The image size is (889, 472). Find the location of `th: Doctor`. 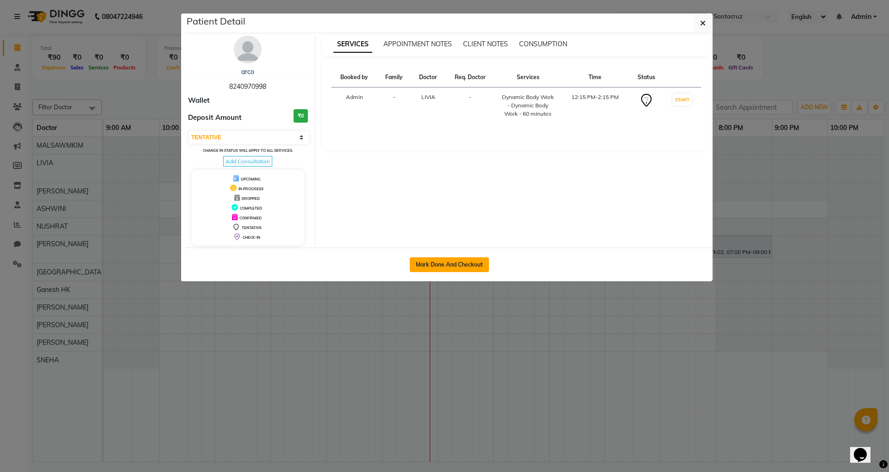

th: Doctor is located at coordinates (428, 77).